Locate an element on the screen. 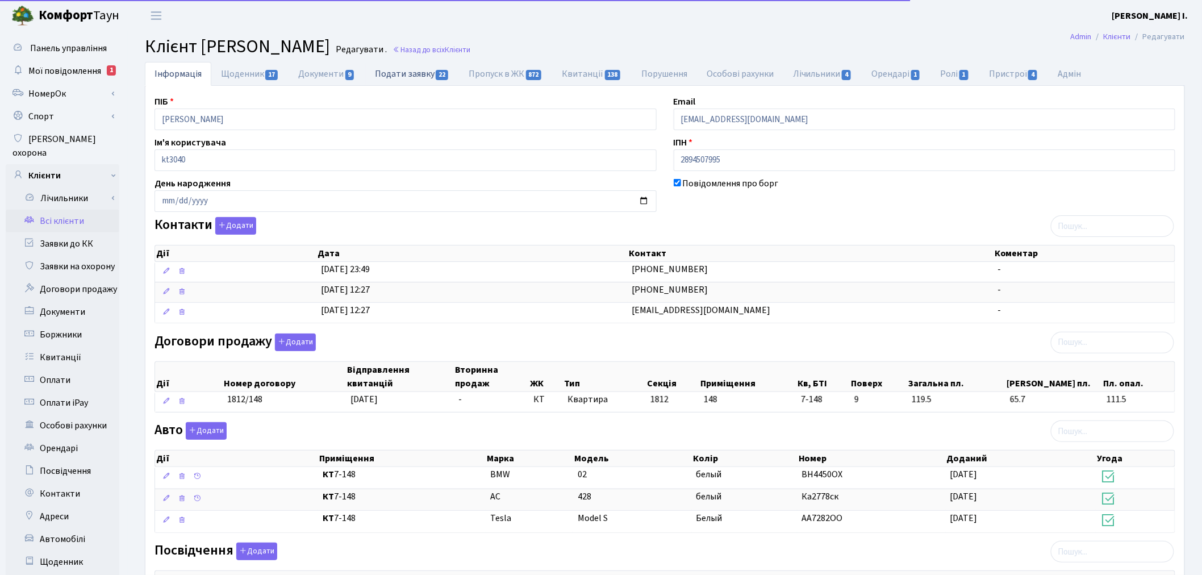 The image size is (1202, 575). a: Панель управління is located at coordinates (62, 48).